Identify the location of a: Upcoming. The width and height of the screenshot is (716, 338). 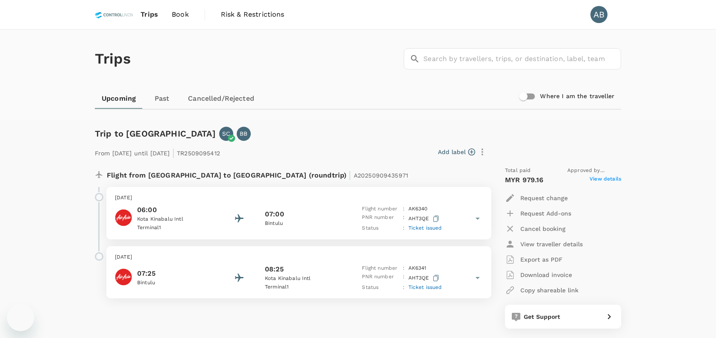
(119, 99).